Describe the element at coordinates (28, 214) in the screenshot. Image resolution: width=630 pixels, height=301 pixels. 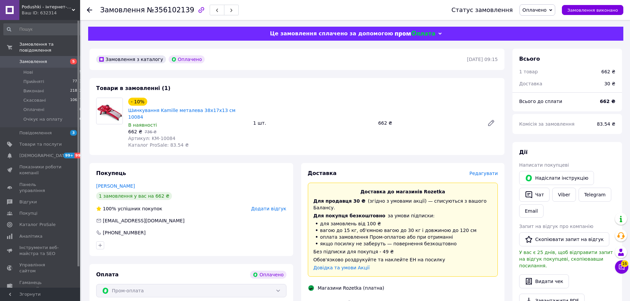
I see `span: Покупці` at that location.